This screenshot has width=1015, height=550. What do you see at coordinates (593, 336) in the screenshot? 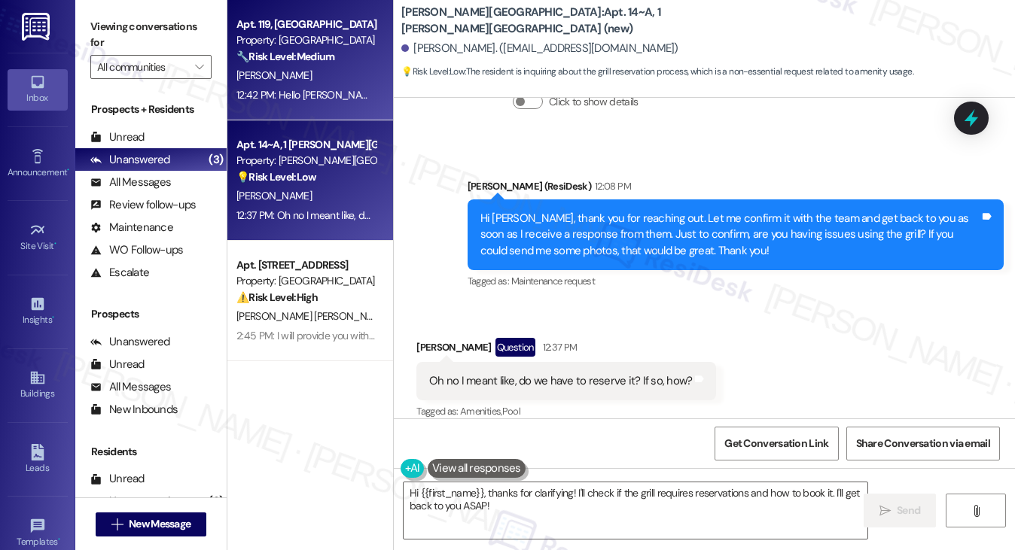
I see `div: 2:45 PM: I will provide you with an update as soon as possible when I have some progress with you...` at bounding box center [593, 336].